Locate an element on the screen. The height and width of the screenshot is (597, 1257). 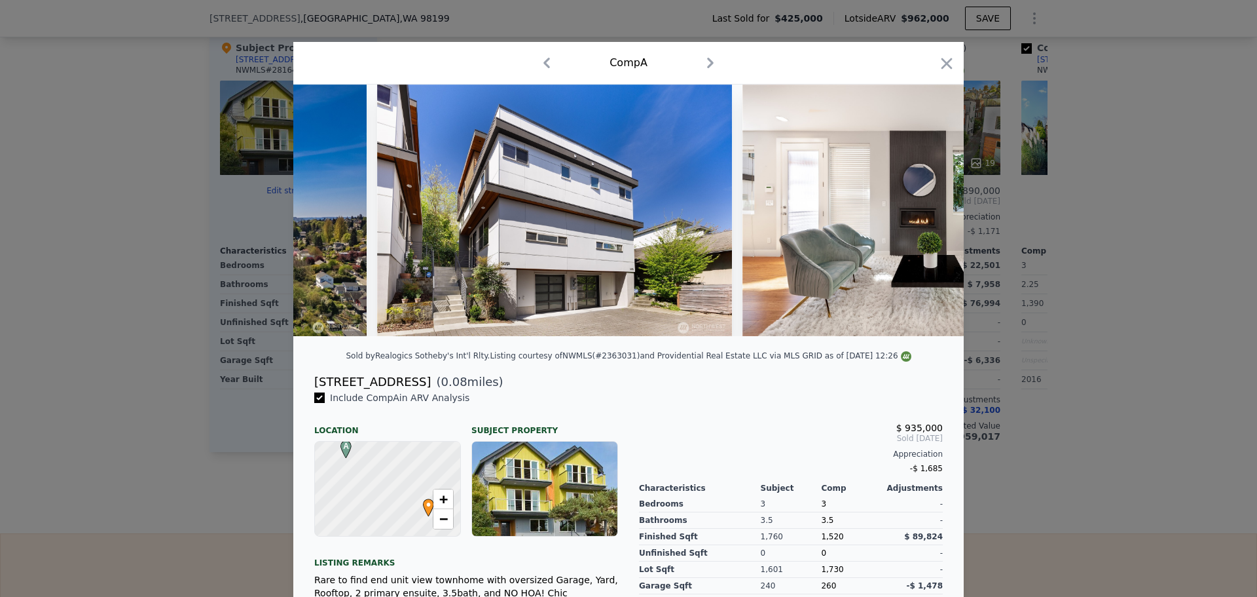
div: Comp A is located at coordinates (629, 63).